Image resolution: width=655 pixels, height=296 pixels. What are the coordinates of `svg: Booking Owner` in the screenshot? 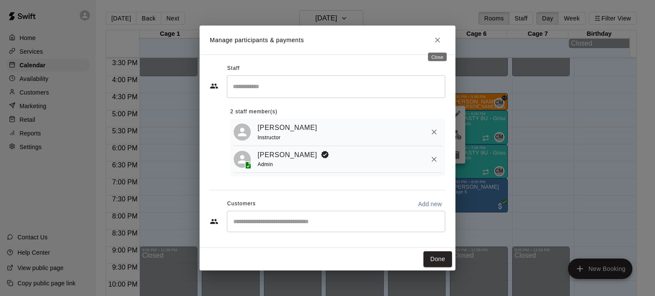 It's located at (325, 155).